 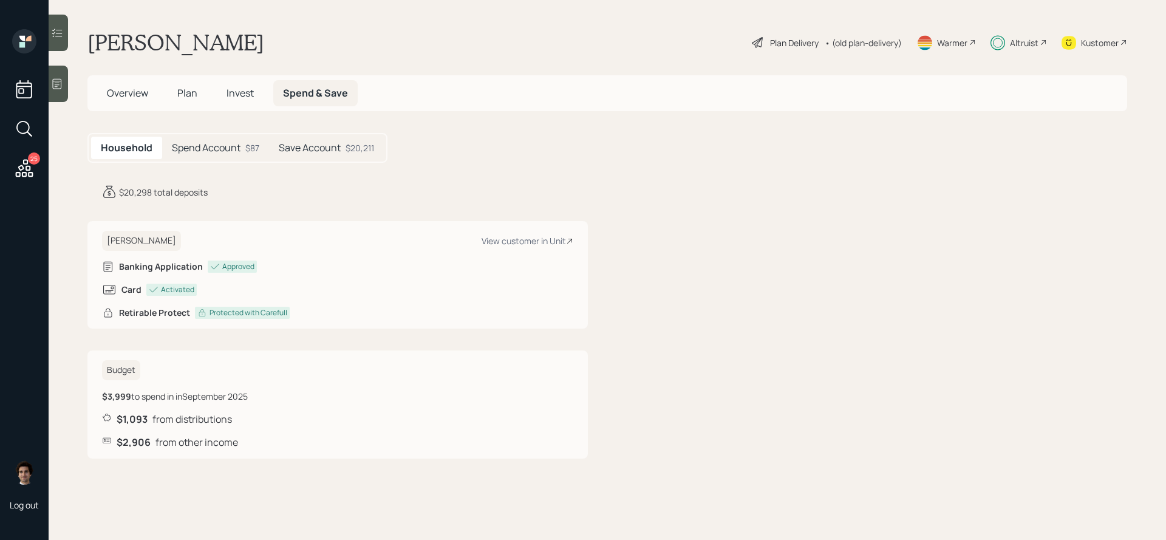 I want to click on div: Approved, so click(x=238, y=267).